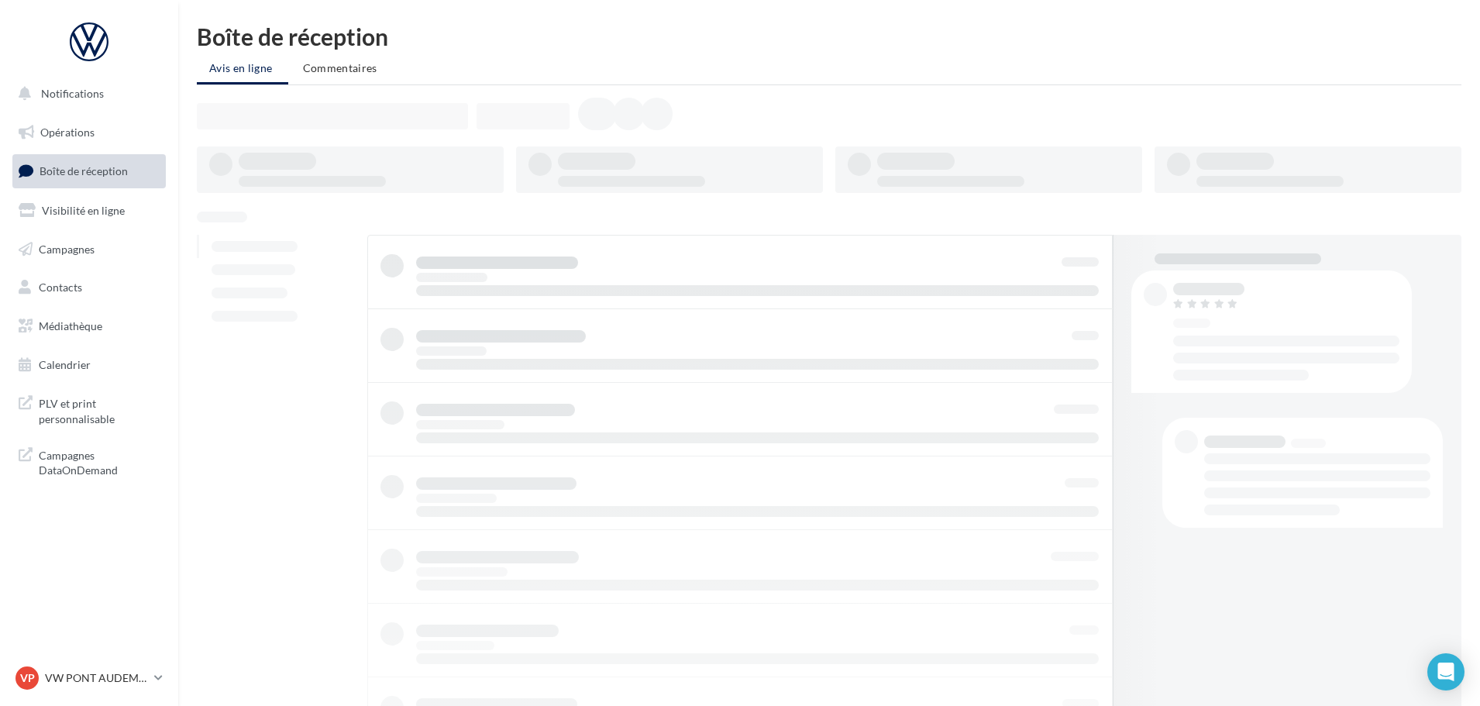 The image size is (1480, 706). What do you see at coordinates (67, 248) in the screenshot?
I see `span: Campagnes` at bounding box center [67, 248].